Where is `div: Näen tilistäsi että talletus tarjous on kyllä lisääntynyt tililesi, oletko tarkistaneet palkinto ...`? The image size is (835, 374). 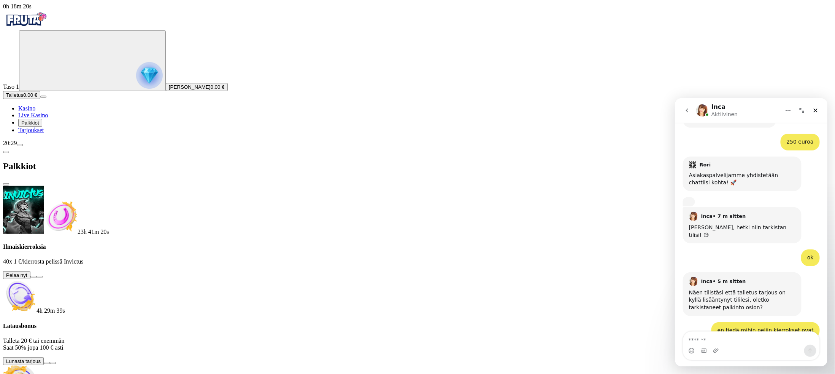 div: Näen tilistäsi että talletus tarjous on kyllä lisääntynyt tililesi, oletko tarkistaneet palkinto ... is located at coordinates (67, 202).